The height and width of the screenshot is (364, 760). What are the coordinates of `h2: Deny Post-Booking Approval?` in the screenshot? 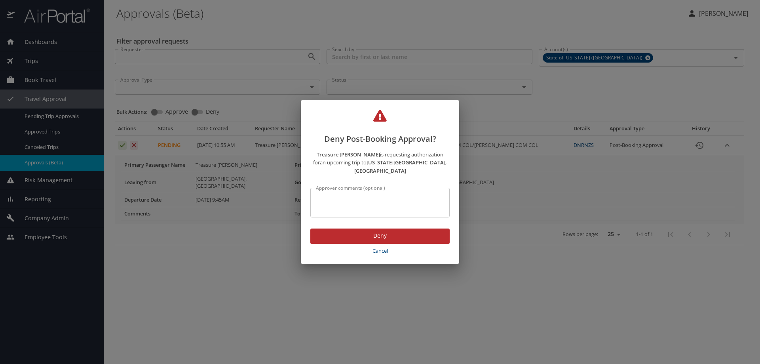 It's located at (380, 128).